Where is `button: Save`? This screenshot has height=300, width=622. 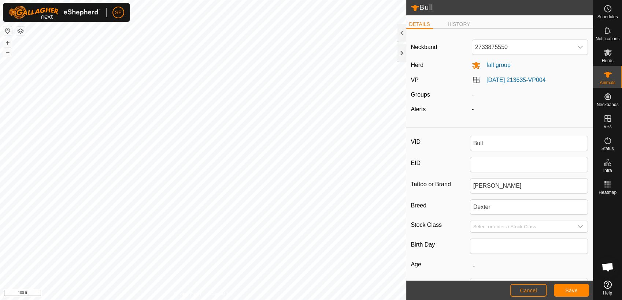 button: Save is located at coordinates (571, 290).